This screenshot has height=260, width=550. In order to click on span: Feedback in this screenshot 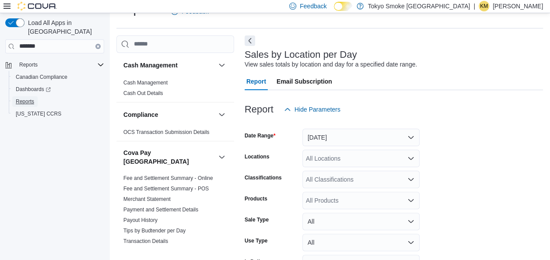, I will do `click(313, 6)`.